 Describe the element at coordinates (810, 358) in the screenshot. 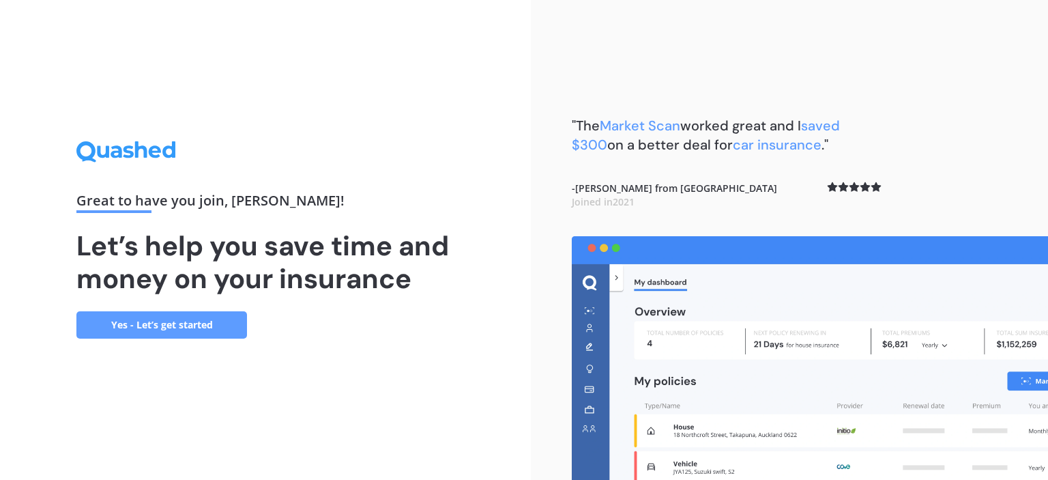

I see `img: dashboard.webp` at that location.